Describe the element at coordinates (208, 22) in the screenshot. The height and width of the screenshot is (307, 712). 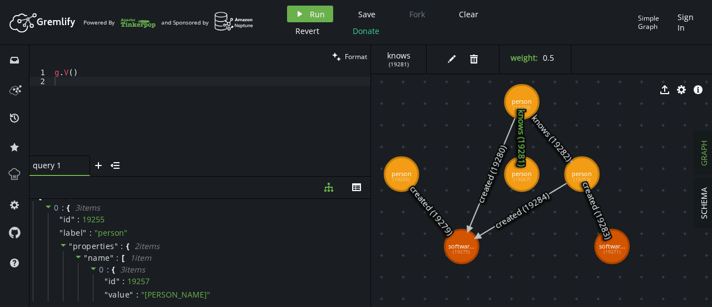
I see `div: and Sponsored by` at that location.